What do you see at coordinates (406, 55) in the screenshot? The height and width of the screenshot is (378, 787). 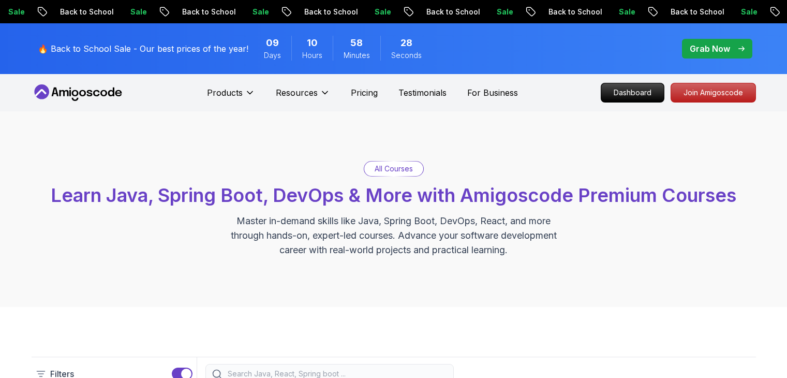 I see `span: Seconds` at bounding box center [406, 55].